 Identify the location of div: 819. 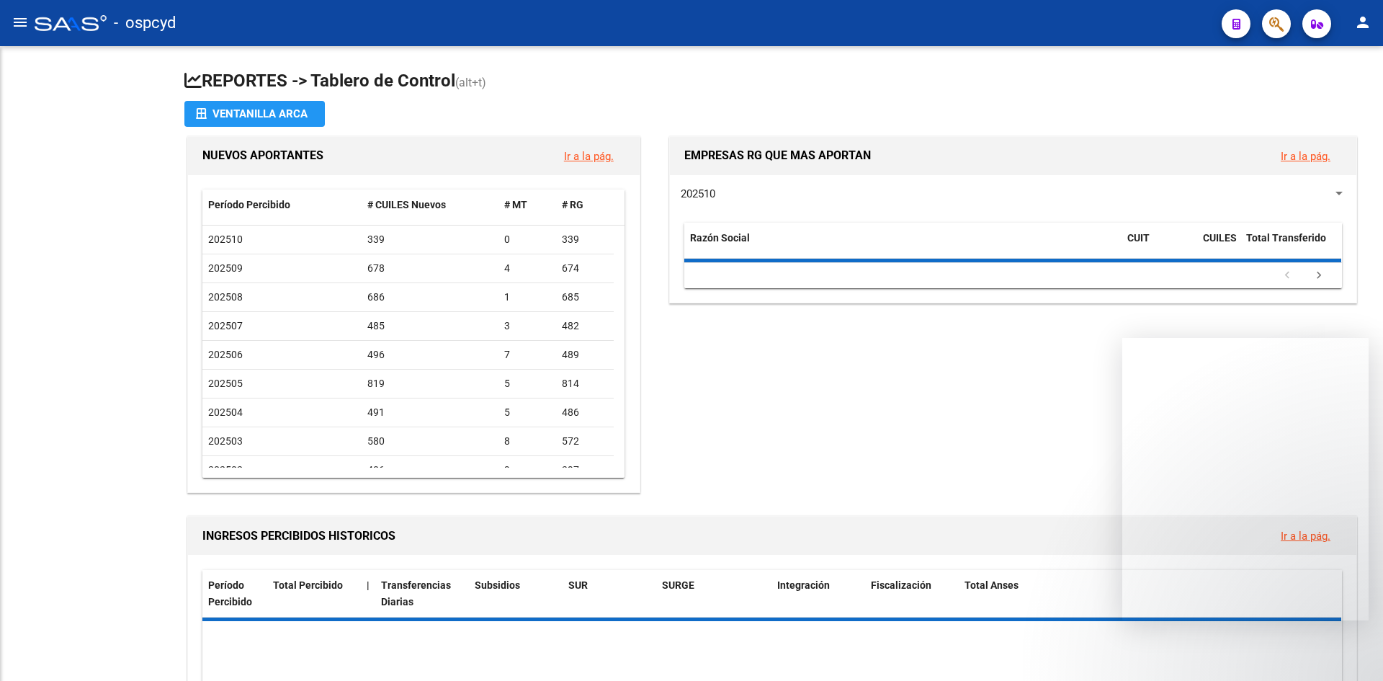
(430, 383).